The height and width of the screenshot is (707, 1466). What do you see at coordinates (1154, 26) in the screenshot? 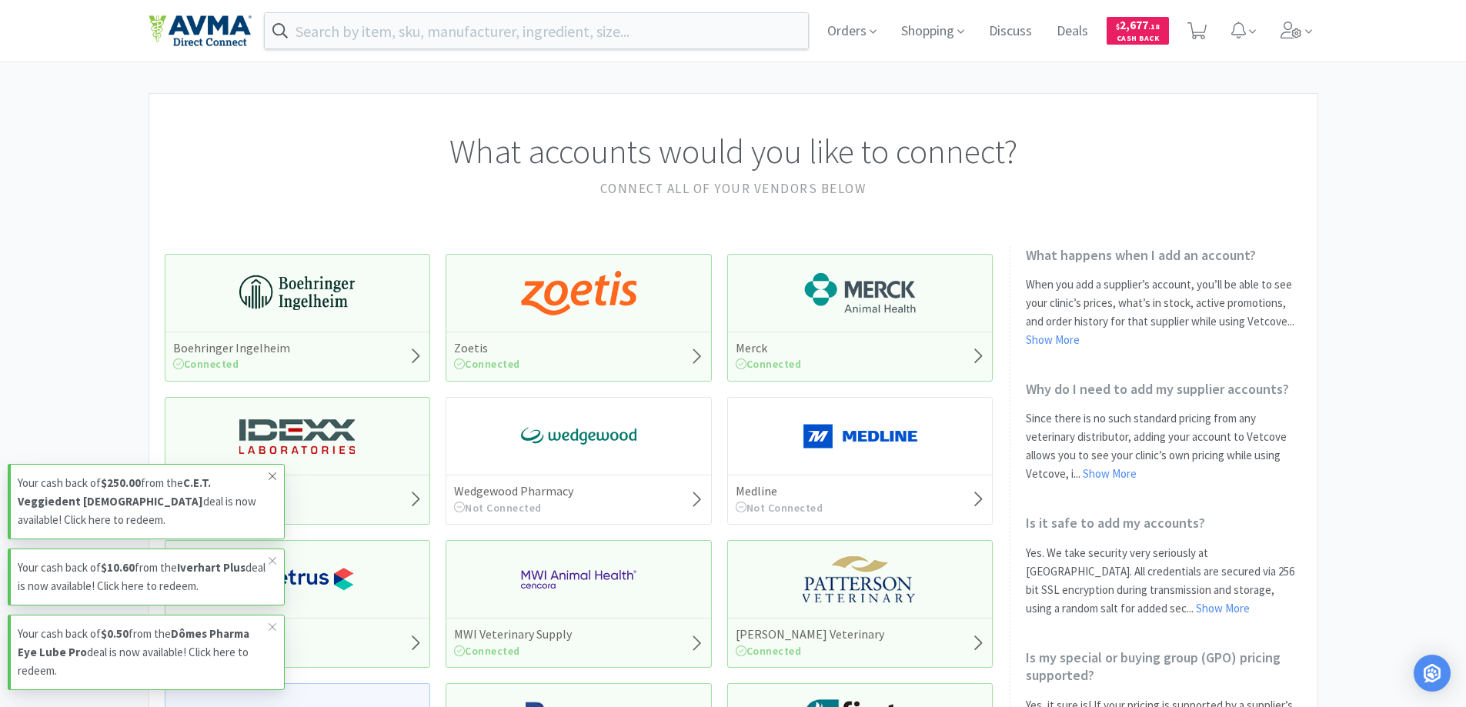
I see `span: . 18` at bounding box center [1154, 26].